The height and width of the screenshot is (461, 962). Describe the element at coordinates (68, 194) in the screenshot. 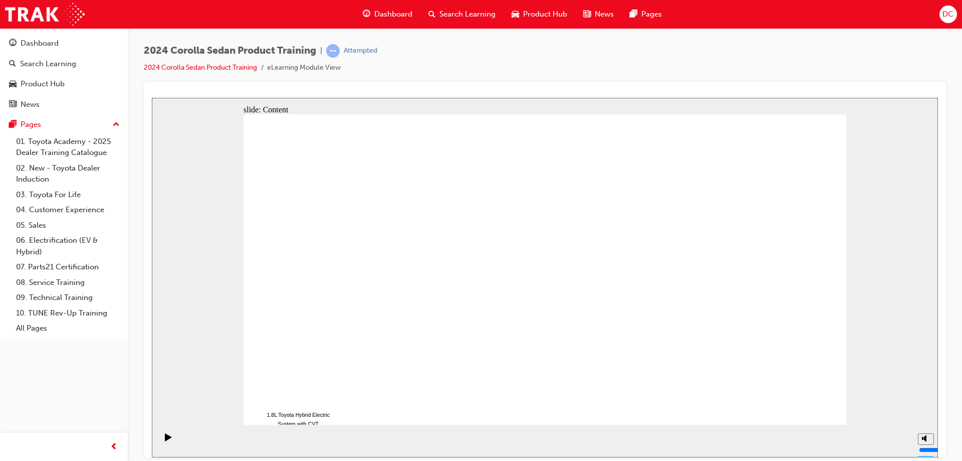

I see `a: 03. Toyota For Life` at that location.